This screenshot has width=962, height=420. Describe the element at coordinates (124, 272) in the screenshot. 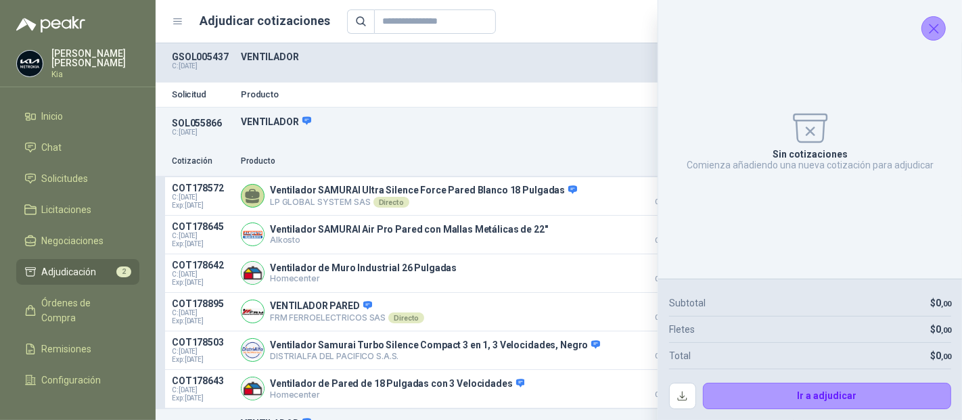

I see `span: 2` at that location.